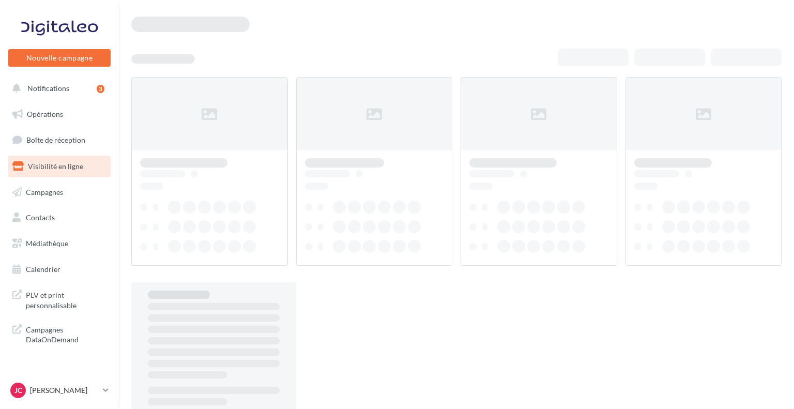 Image resolution: width=794 pixels, height=409 pixels. What do you see at coordinates (59, 58) in the screenshot?
I see `button: Nouvelle campagne` at bounding box center [59, 58].